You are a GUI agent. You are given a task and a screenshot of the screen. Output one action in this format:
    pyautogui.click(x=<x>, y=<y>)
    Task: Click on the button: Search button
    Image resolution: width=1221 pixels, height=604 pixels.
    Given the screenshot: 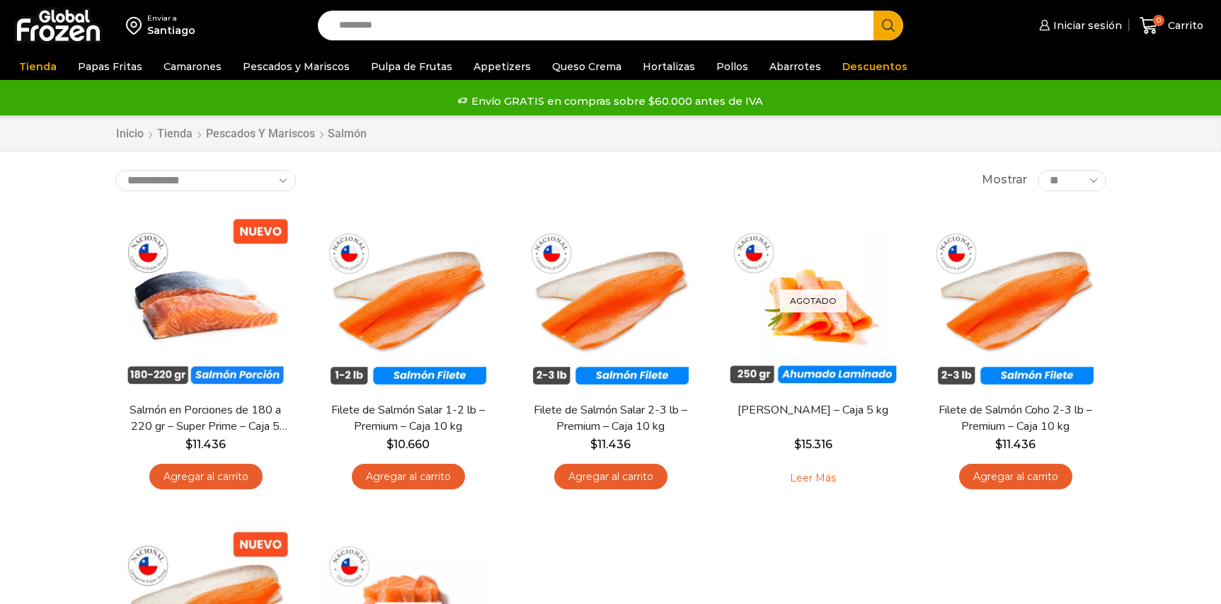 What is the action you would take?
    pyautogui.click(x=889, y=25)
    